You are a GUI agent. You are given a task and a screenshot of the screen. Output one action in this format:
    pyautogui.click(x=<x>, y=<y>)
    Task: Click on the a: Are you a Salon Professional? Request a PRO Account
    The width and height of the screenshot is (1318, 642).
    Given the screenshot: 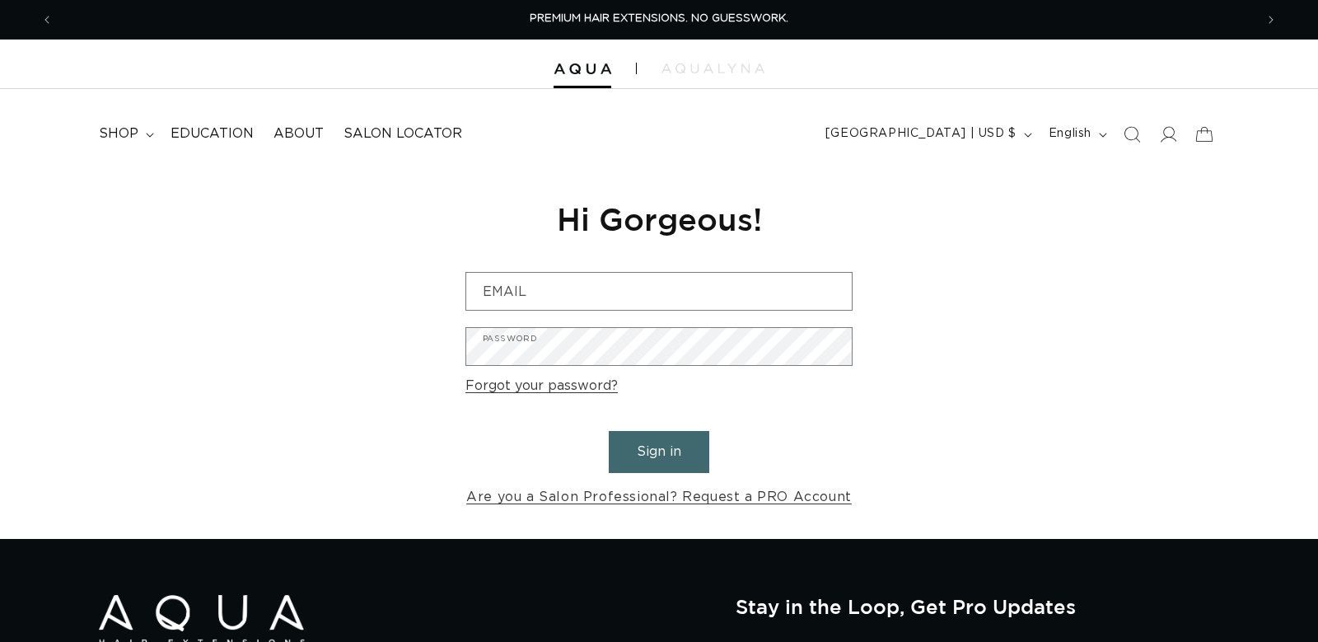 What is the action you would take?
    pyautogui.click(x=659, y=497)
    